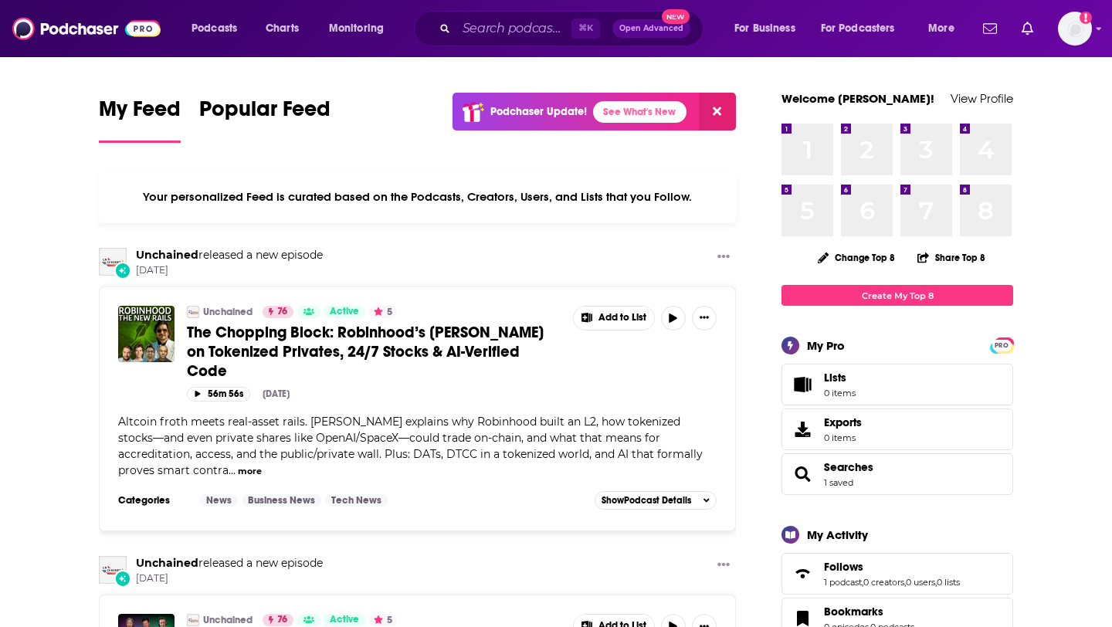 The image size is (1112, 627). What do you see at coordinates (218, 394) in the screenshot?
I see `button: 56m 56s` at bounding box center [218, 394].